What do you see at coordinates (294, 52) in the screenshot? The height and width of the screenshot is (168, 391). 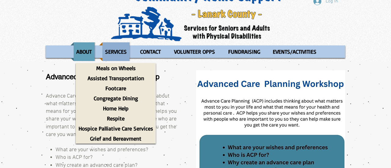 I see `a: EVENTS/ACTIVITIES` at bounding box center [294, 52].